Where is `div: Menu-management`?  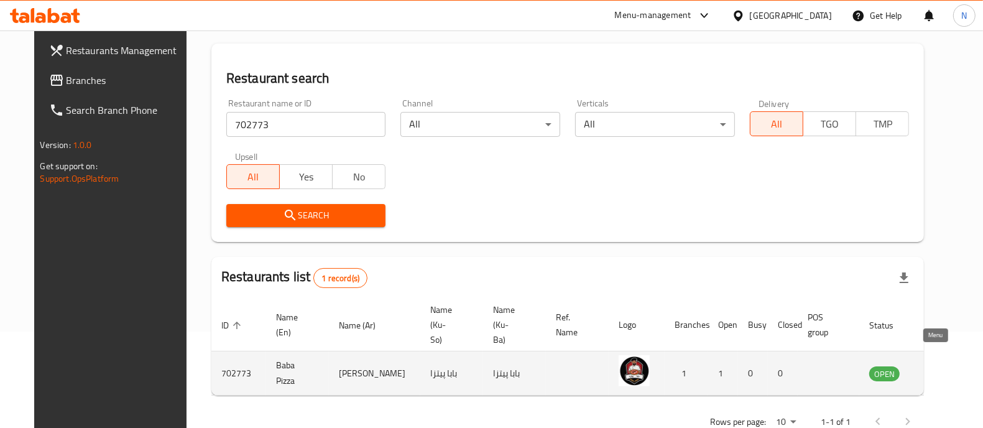 div: Menu-management is located at coordinates (653, 16).